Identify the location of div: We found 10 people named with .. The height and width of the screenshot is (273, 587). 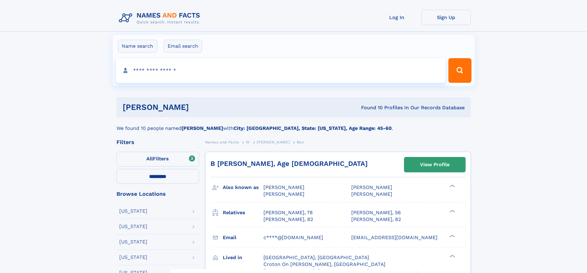
(294, 125).